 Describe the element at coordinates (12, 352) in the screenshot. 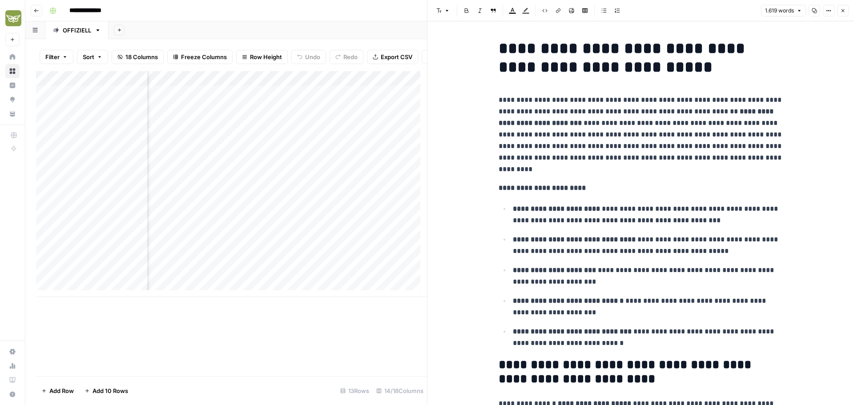

I see `a: Settings` at that location.